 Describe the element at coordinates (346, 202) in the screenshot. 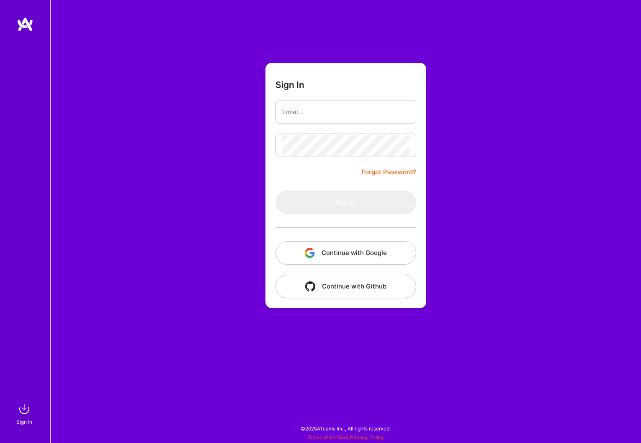

I see `button: Sign In` at that location.